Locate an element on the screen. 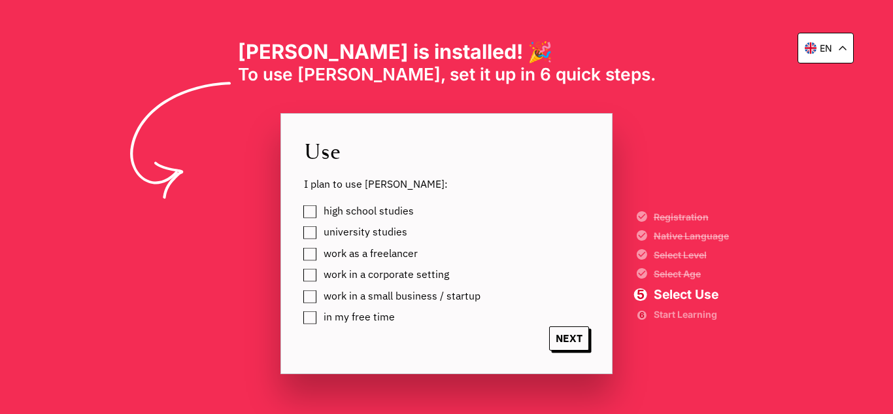  span: NEXT is located at coordinates (569, 338).